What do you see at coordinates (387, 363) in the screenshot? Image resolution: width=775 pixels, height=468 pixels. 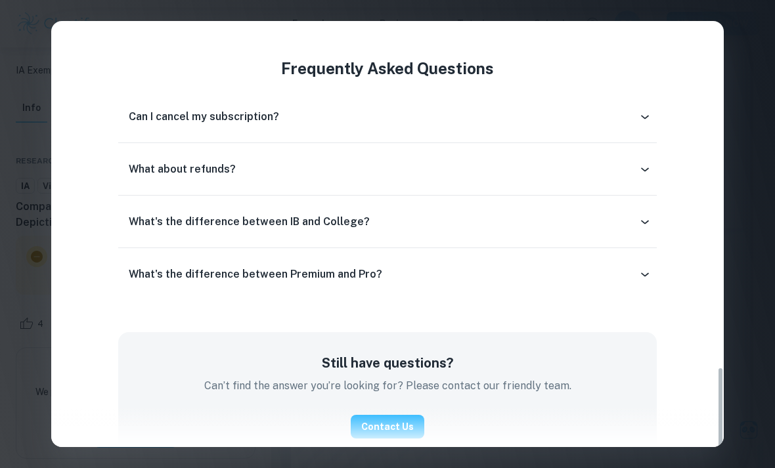 I see `h5: Still have questions?` at bounding box center [387, 363].